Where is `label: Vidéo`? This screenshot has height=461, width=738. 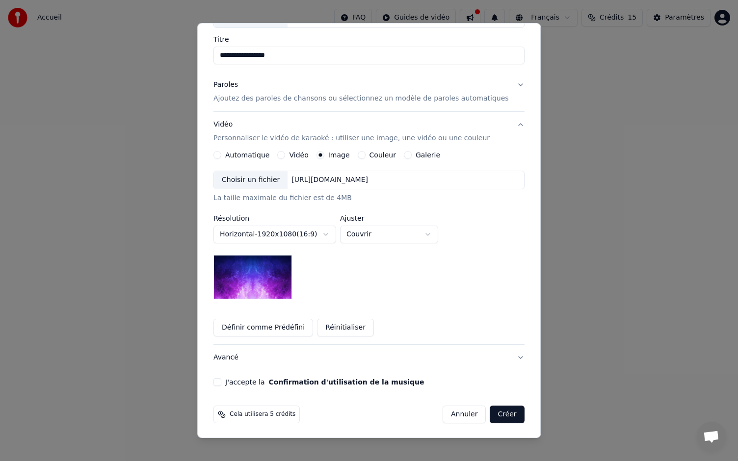
label: Vidéo is located at coordinates (299, 155).